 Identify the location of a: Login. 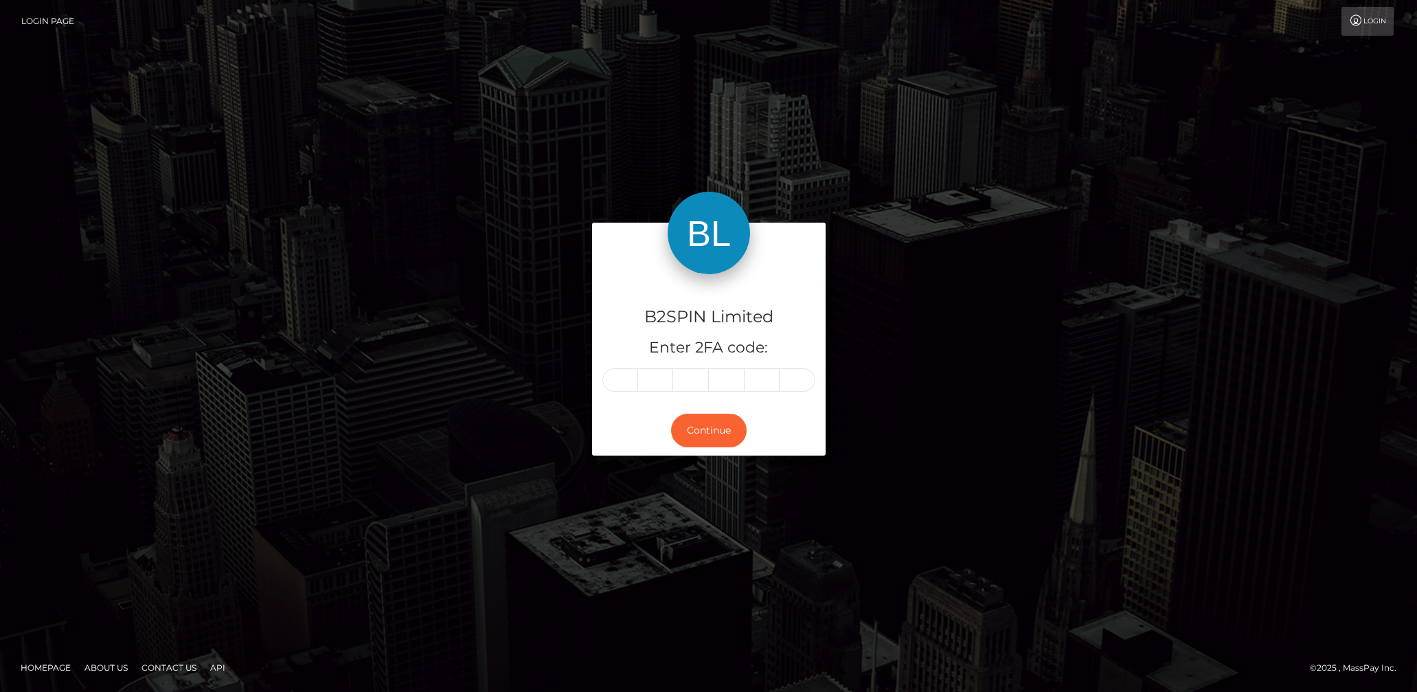
(1368, 21).